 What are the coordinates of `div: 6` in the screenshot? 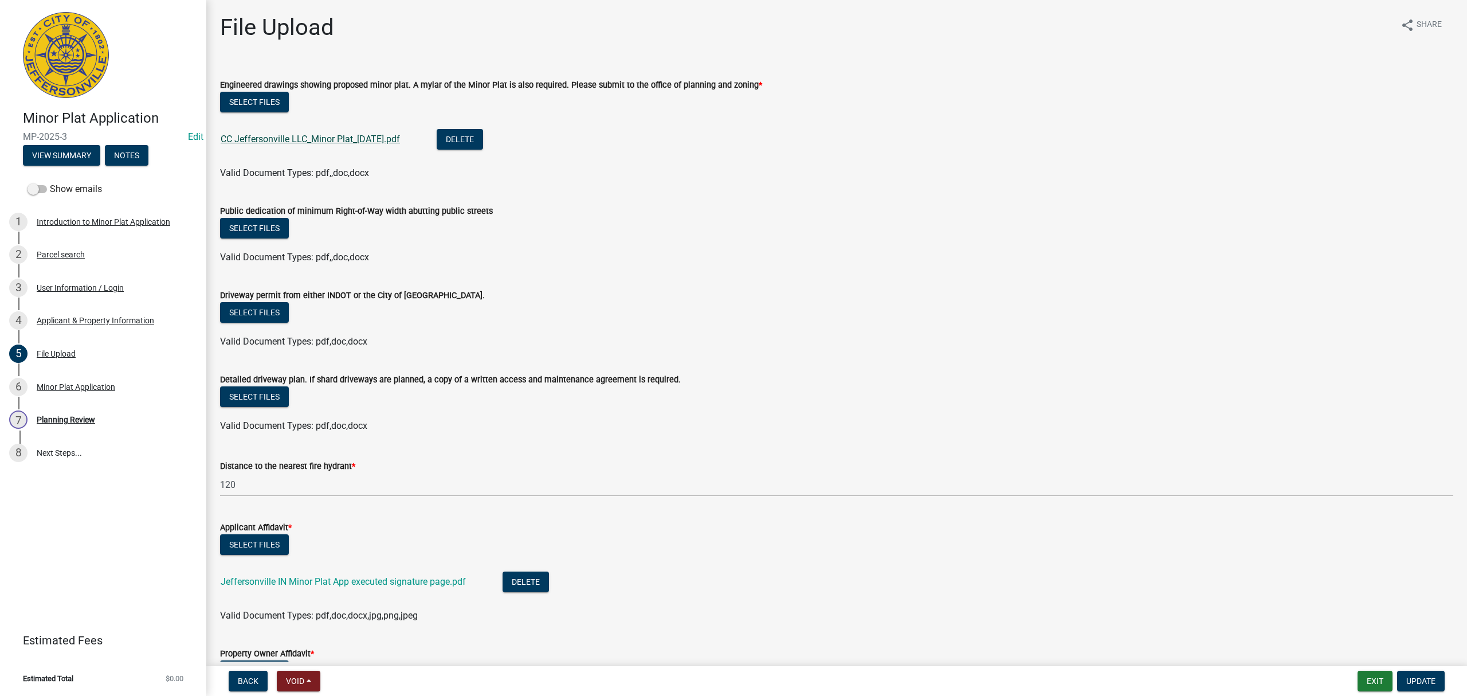 It's located at (18, 387).